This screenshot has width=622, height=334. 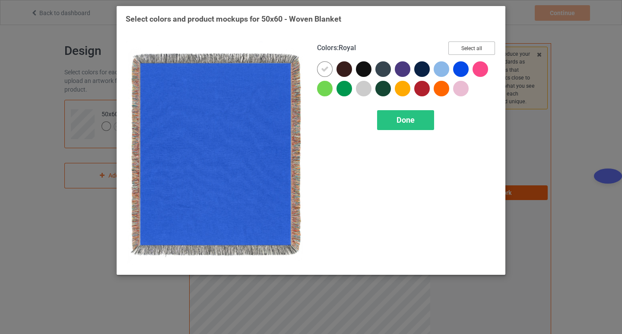 I want to click on button: Select all, so click(x=472, y=48).